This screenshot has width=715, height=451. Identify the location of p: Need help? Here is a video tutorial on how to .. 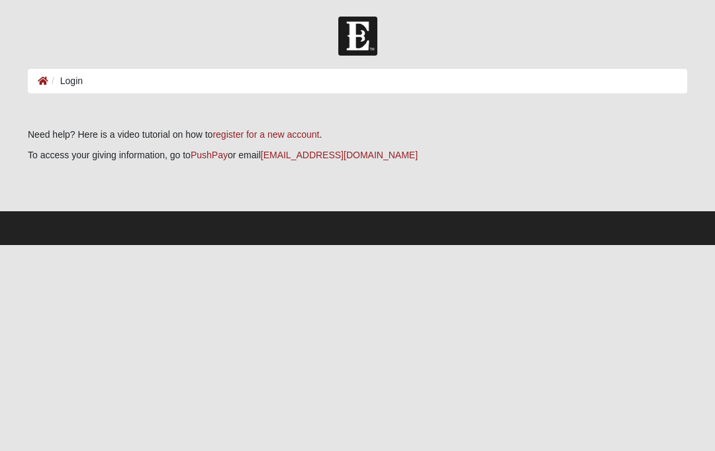
(358, 134).